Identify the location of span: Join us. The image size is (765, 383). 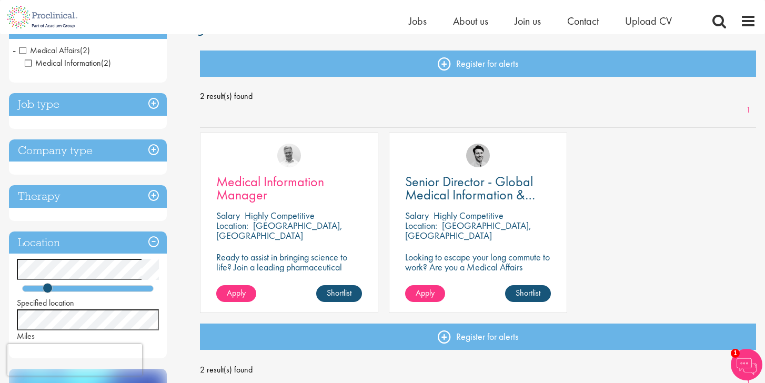
(528, 21).